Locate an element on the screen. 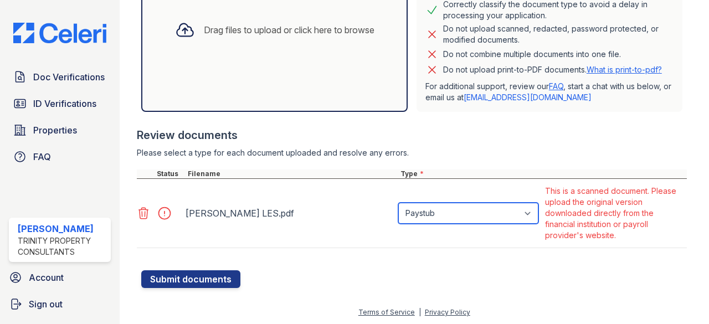 This screenshot has height=324, width=709. a: ID Verifications is located at coordinates (60, 104).